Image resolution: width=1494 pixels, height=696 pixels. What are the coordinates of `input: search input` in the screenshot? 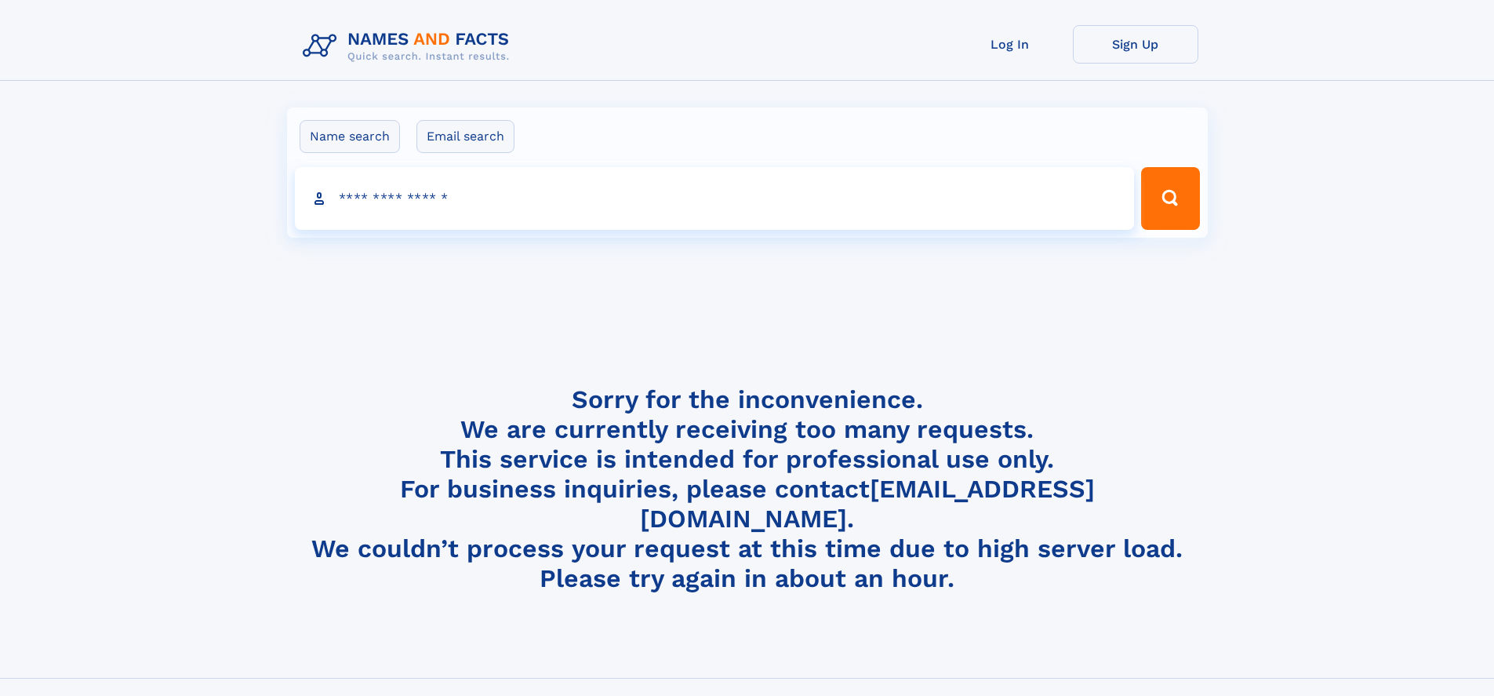 It's located at (715, 198).